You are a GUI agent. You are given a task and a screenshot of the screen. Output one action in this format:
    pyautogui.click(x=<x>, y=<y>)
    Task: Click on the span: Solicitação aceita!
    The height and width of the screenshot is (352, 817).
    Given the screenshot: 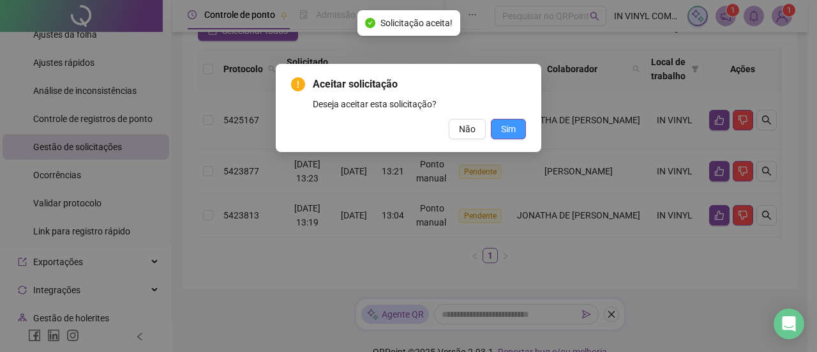 What is the action you would take?
    pyautogui.click(x=416, y=23)
    